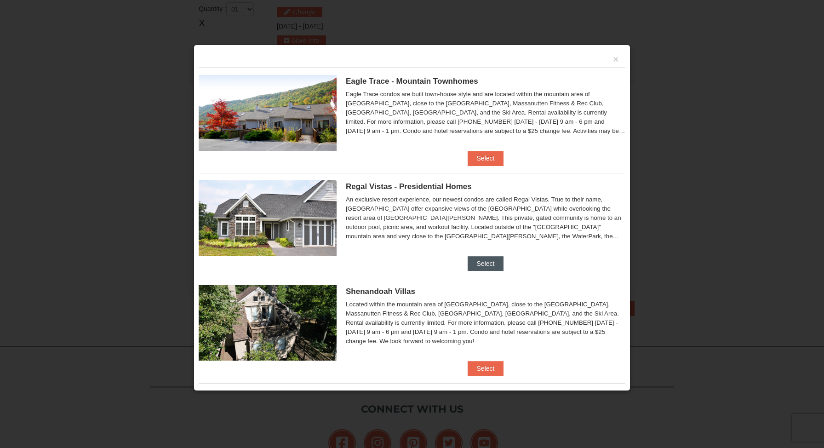 The height and width of the screenshot is (448, 824). What do you see at coordinates (486, 218) in the screenshot?
I see `div: An exclusive resort experience, our newest condos are called Regal Vistas. True to their name, [G...` at bounding box center [486, 218].